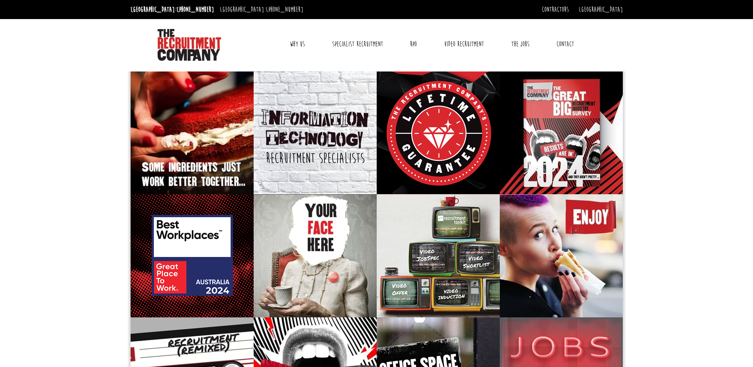 The image size is (753, 367). What do you see at coordinates (556, 10) in the screenshot?
I see `a: Contractors` at bounding box center [556, 10].